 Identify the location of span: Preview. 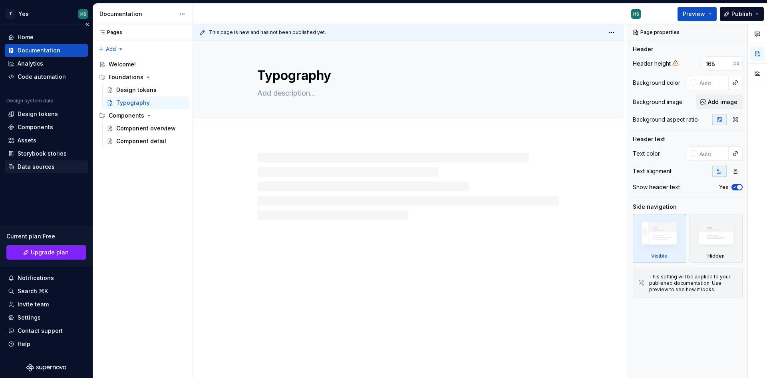
(694, 14).